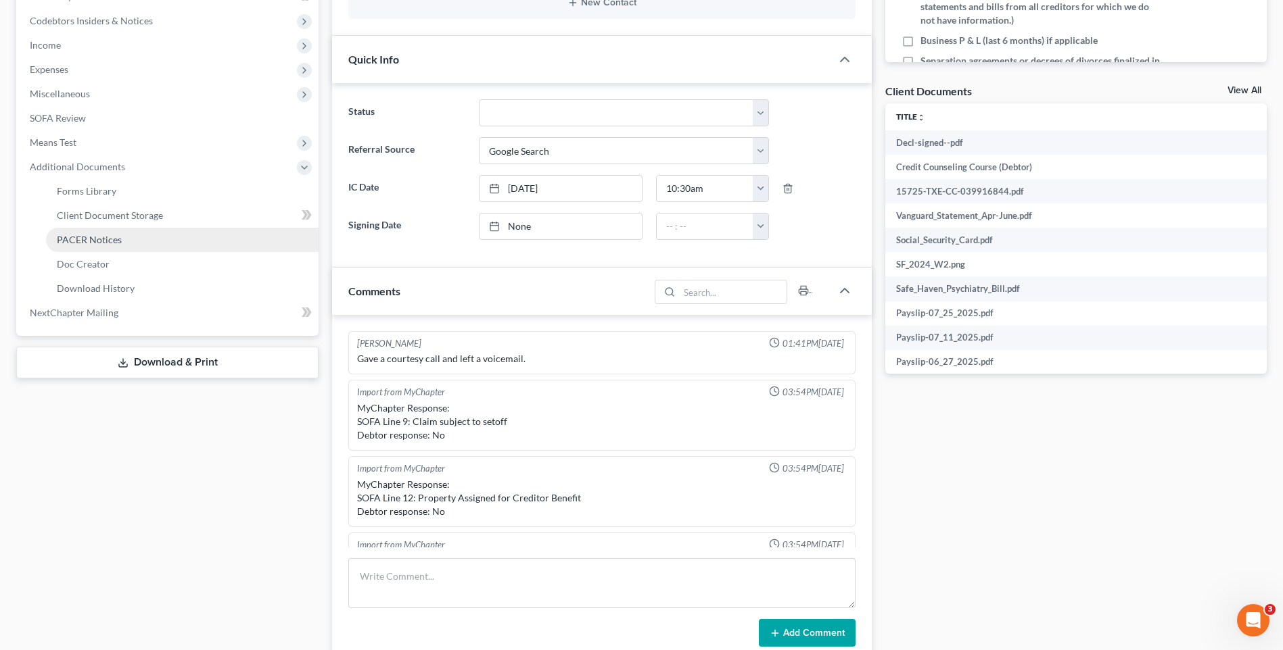 This screenshot has width=1283, height=650. I want to click on span: Additional Documents, so click(77, 166).